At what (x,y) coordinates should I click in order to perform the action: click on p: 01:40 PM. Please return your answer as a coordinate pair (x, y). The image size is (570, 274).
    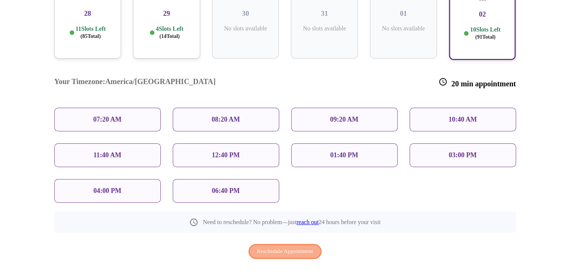
    Looking at the image, I should click on (344, 155).